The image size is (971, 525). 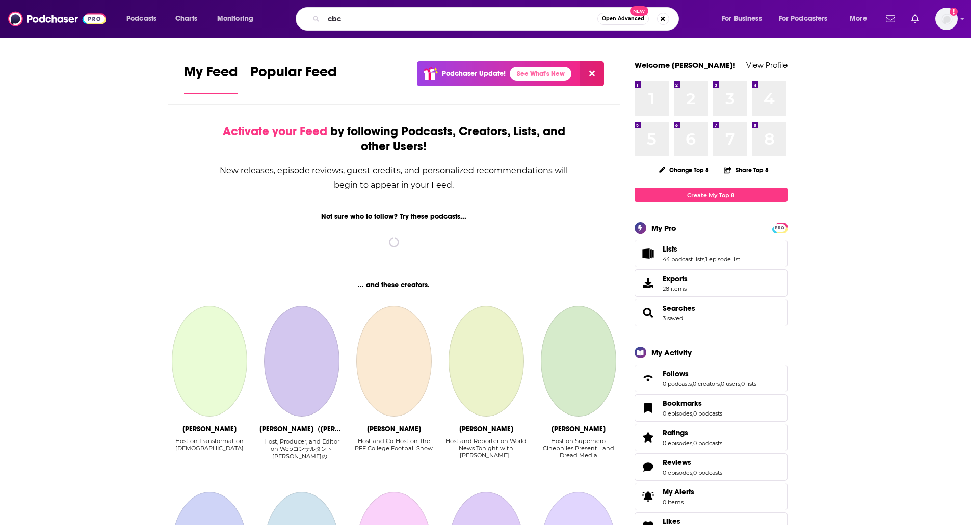 I want to click on img: Podchaser - Follow, Share and Rate Podcasts, so click(x=57, y=19).